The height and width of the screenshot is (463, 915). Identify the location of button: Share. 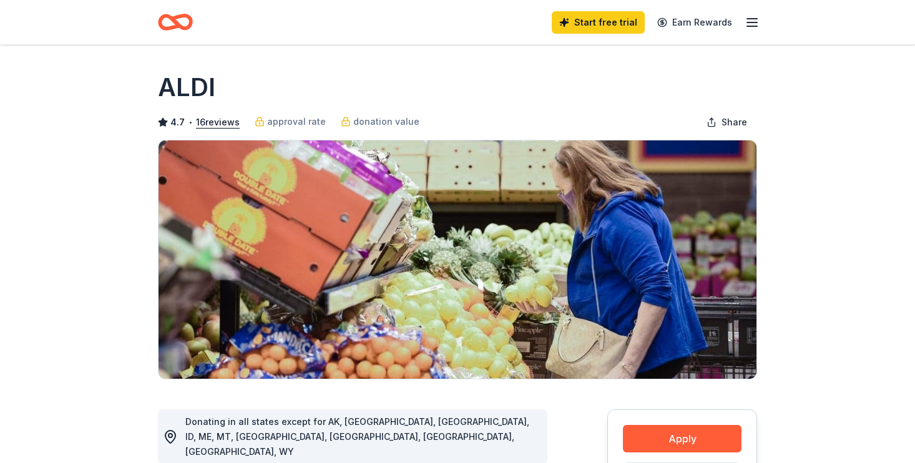
(727, 122).